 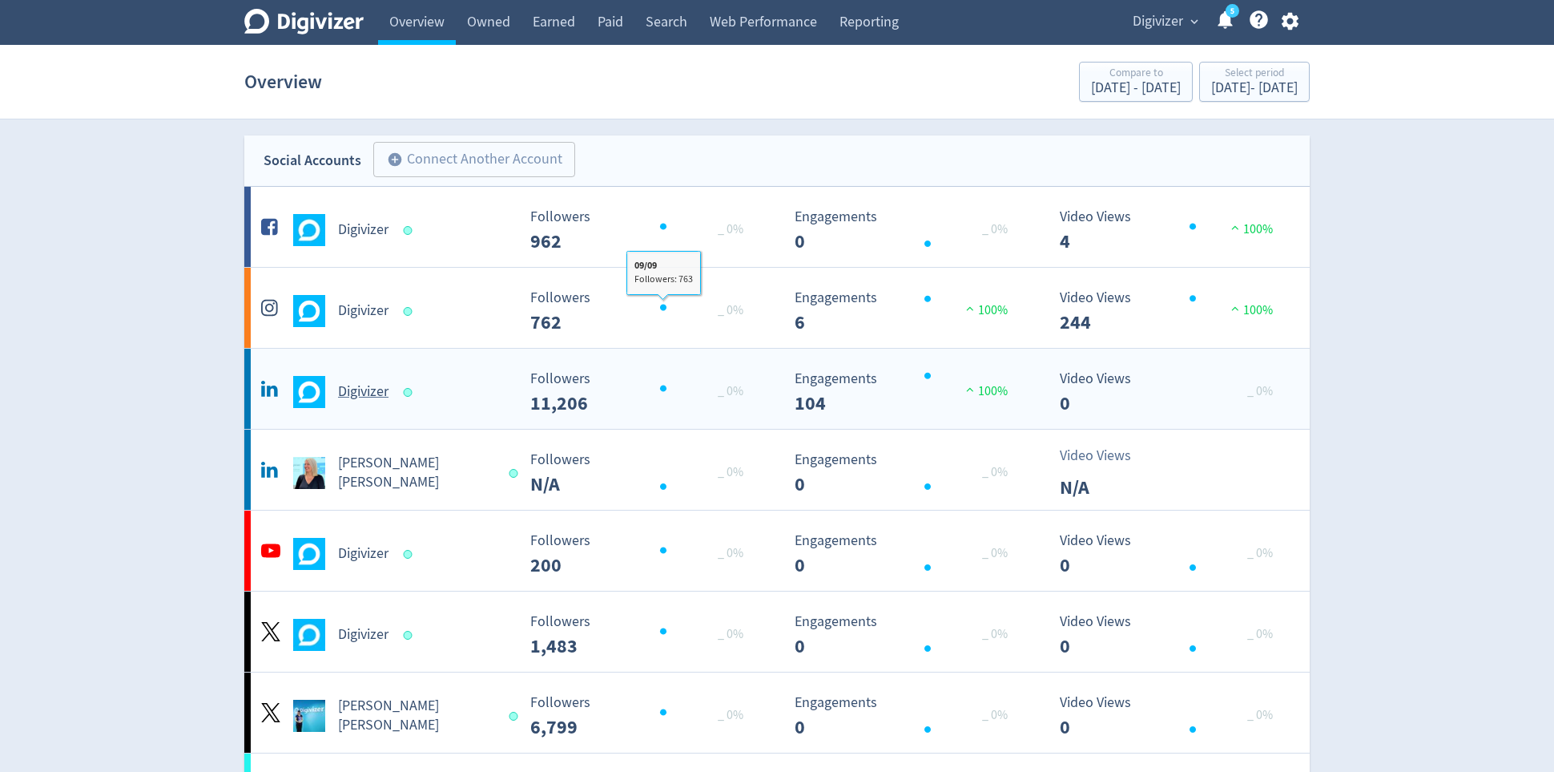 What do you see at coordinates (643, 635) in the screenshot?
I see `svg: Followers 1,483` at bounding box center [643, 635].